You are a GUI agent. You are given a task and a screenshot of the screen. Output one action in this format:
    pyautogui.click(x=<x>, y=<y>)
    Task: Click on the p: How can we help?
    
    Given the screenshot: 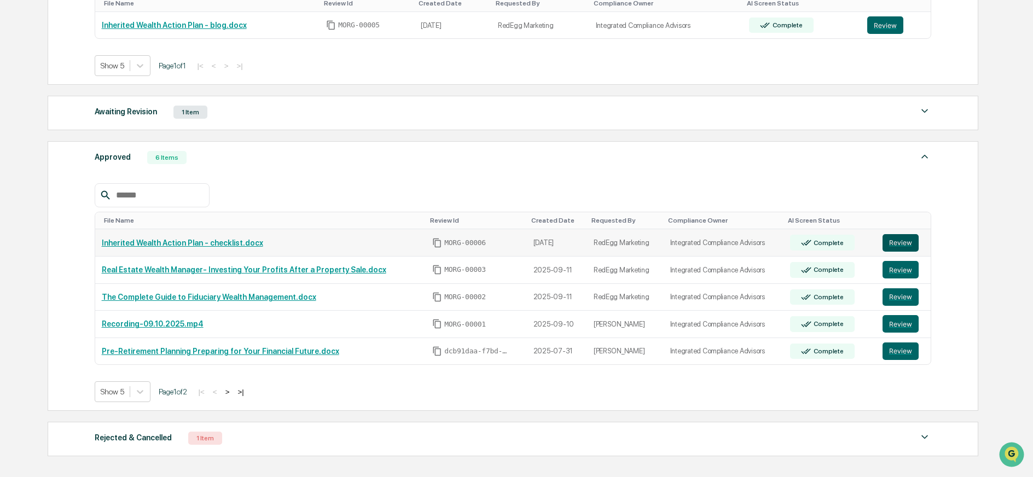 What is the action you would take?
    pyautogui.click(x=105, y=32)
    